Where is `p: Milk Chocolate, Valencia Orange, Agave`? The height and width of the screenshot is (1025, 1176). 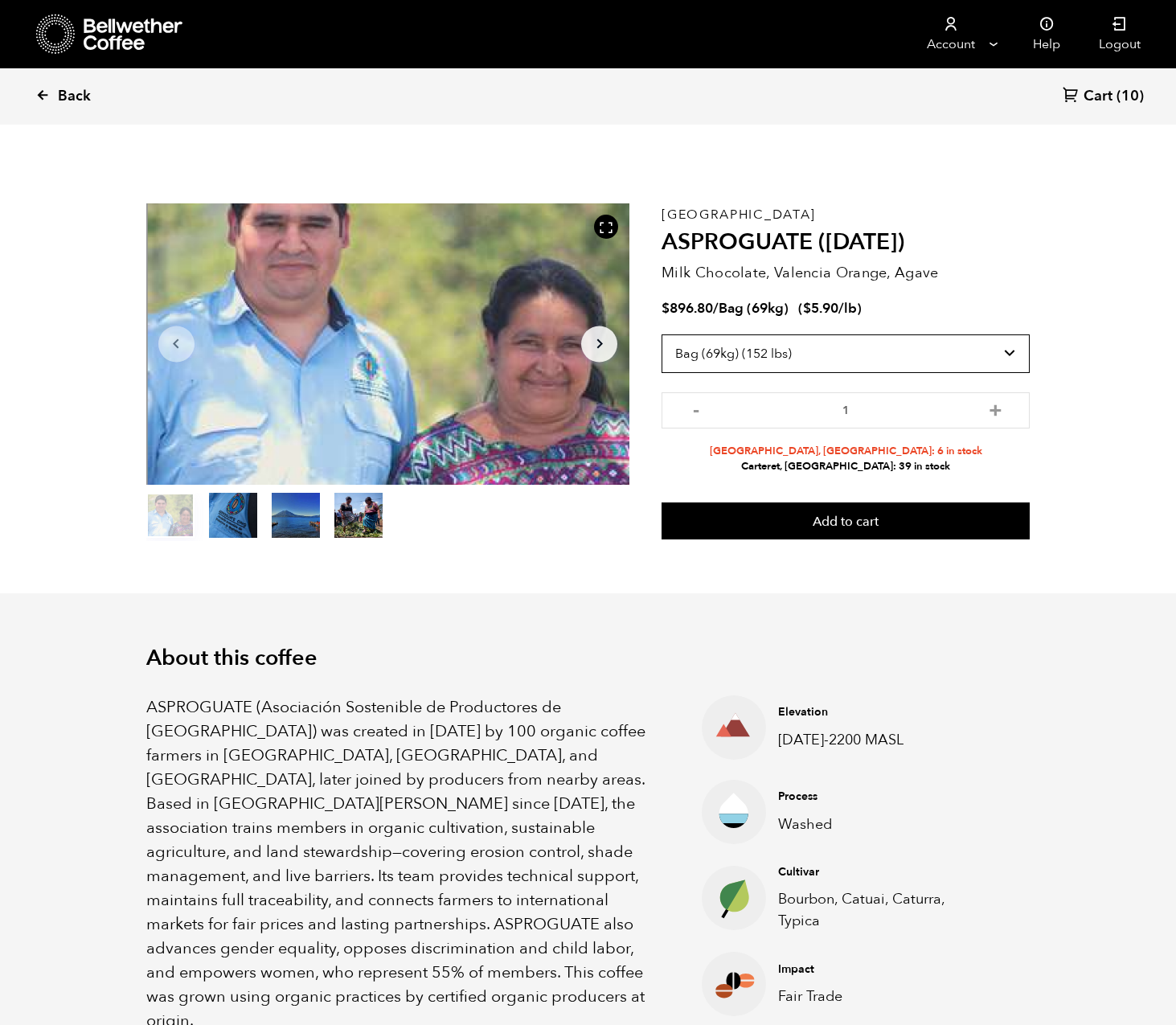
p: Milk Chocolate, Valencia Orange, Agave is located at coordinates (845, 272).